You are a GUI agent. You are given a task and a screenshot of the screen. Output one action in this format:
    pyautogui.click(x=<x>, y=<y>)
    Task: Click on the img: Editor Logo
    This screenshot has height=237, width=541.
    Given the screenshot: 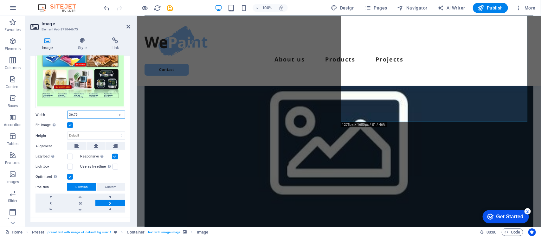 What is the action you would take?
    pyautogui.click(x=60, y=8)
    